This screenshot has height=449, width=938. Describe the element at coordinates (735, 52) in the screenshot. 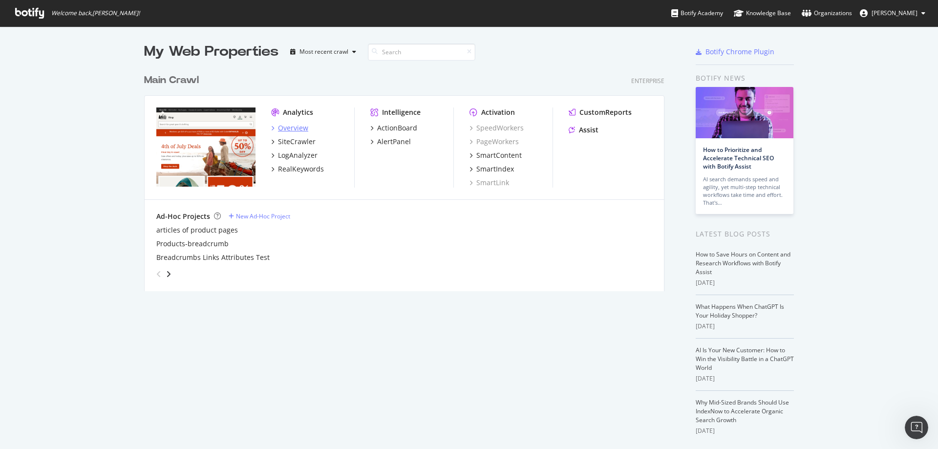

I see `a: Botify Chrome Plugin` at that location.